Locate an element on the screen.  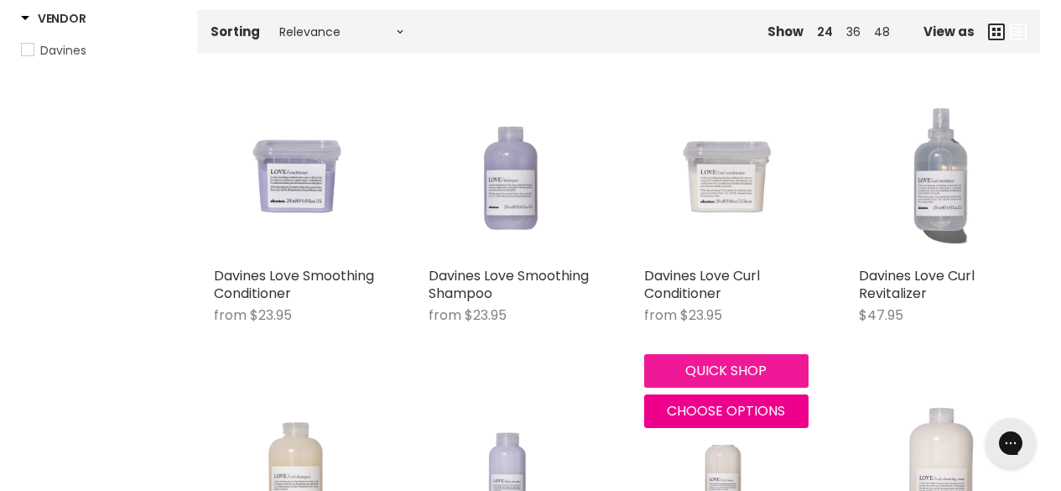
button: Choose options is located at coordinates (726, 411).